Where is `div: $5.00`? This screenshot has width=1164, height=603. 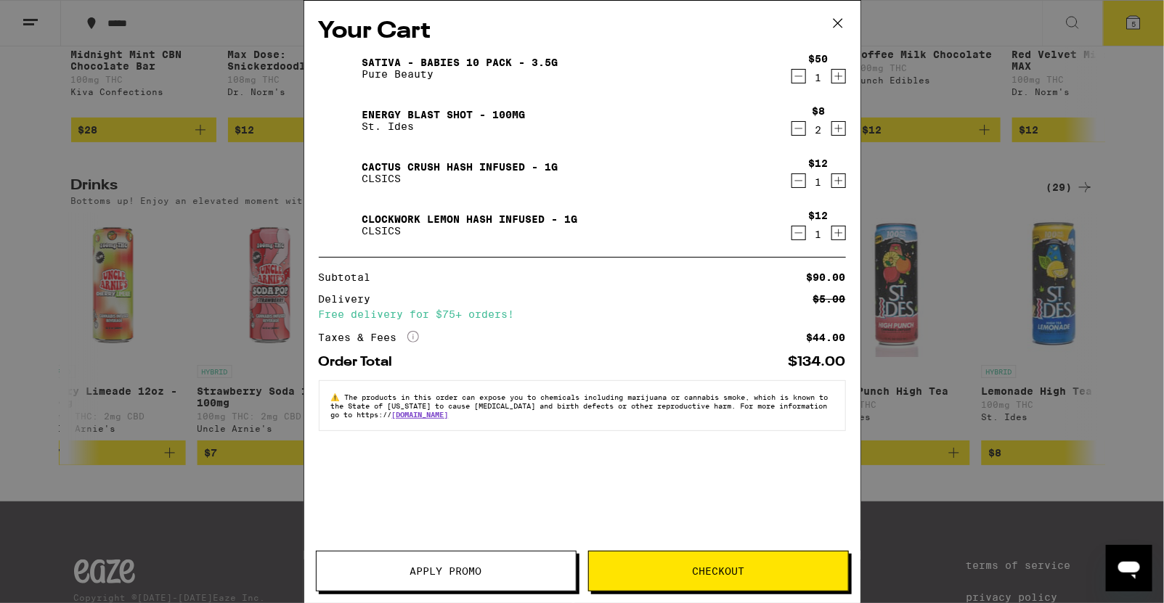
div: $5.00 is located at coordinates (829, 299).